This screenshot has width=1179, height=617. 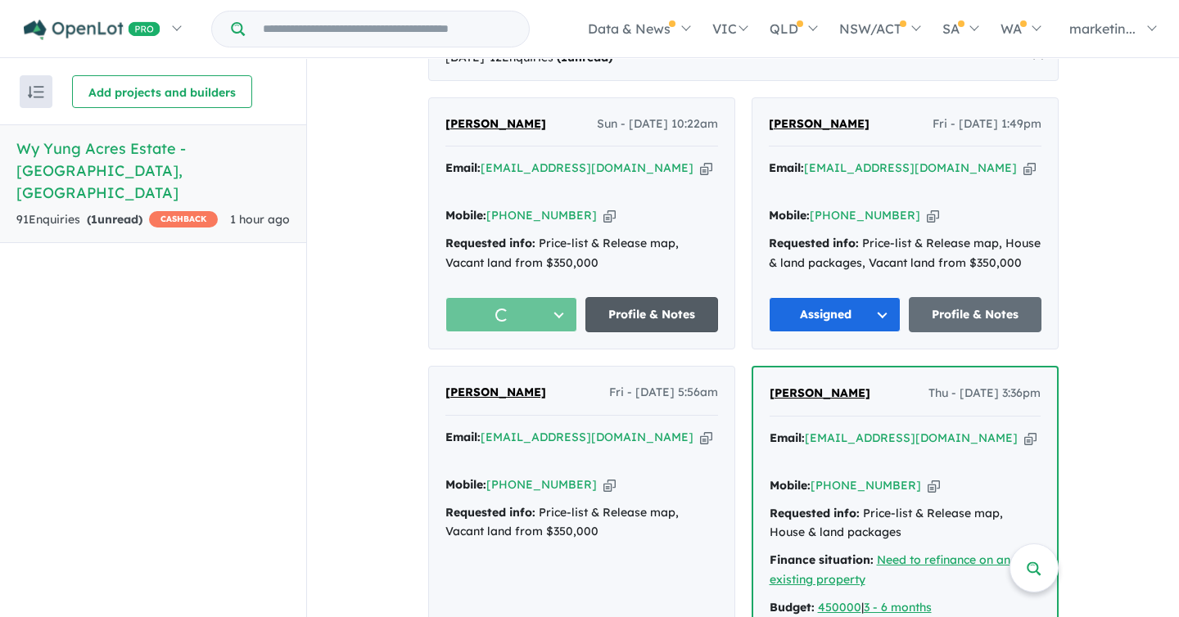 What do you see at coordinates (162, 92) in the screenshot?
I see `button: Add projects and builders` at bounding box center [162, 92].